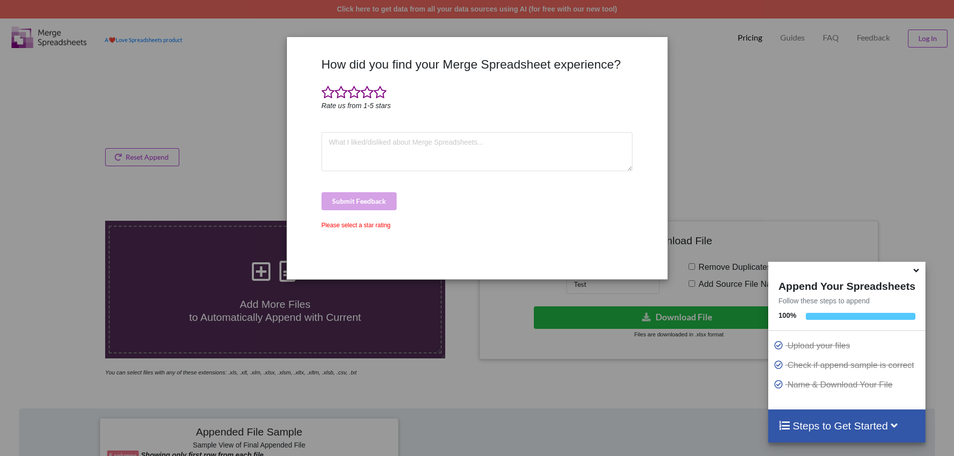 The width and height of the screenshot is (954, 456). I want to click on h4: Steps to Get Started, so click(847, 426).